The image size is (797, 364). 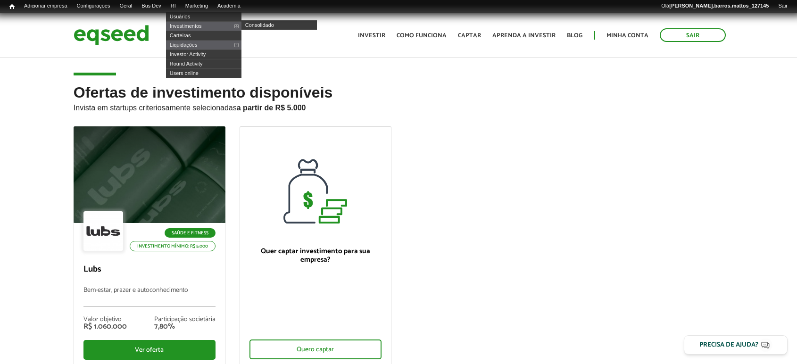 I want to click on h2: Ofertas de investimento disponíveis, so click(x=399, y=105).